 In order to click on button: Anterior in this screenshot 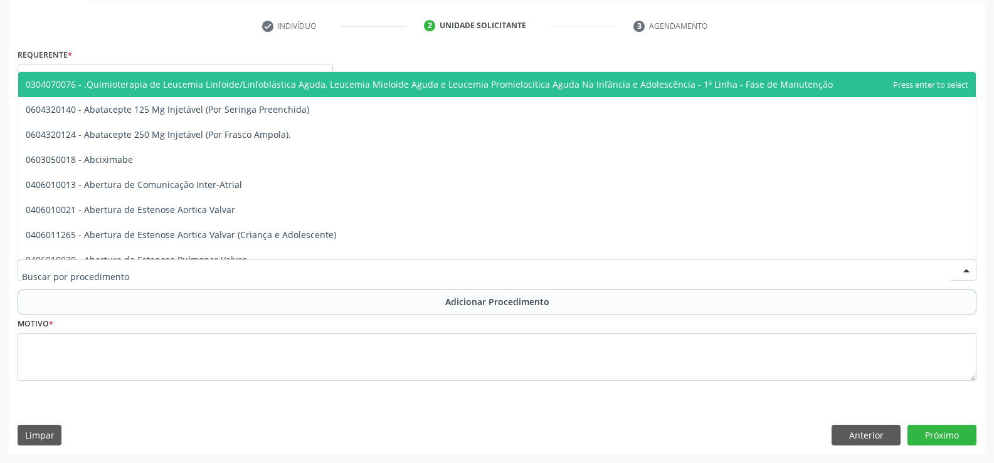, I will do `click(866, 436)`.